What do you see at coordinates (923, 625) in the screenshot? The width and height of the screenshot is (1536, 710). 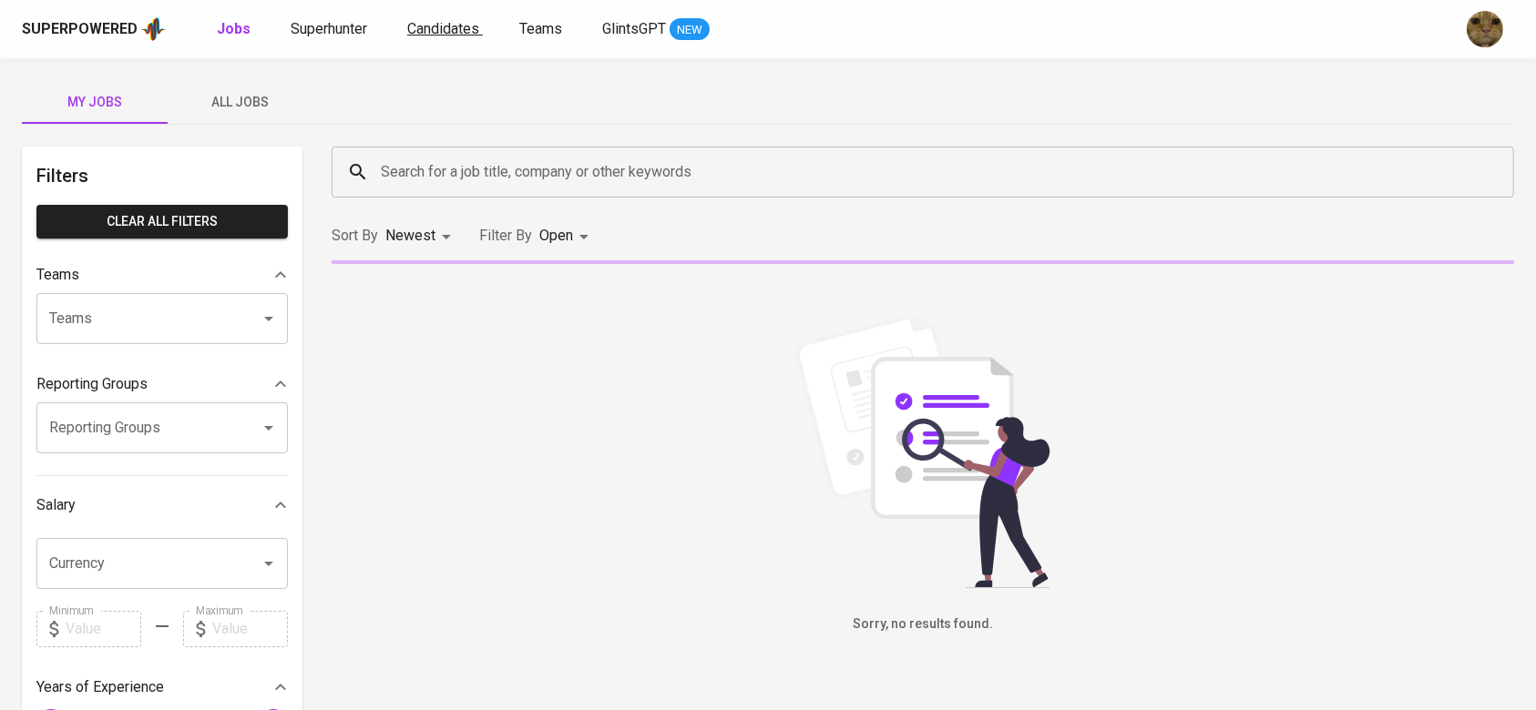 I see `h6: Sorry, no results found.` at bounding box center [923, 625].